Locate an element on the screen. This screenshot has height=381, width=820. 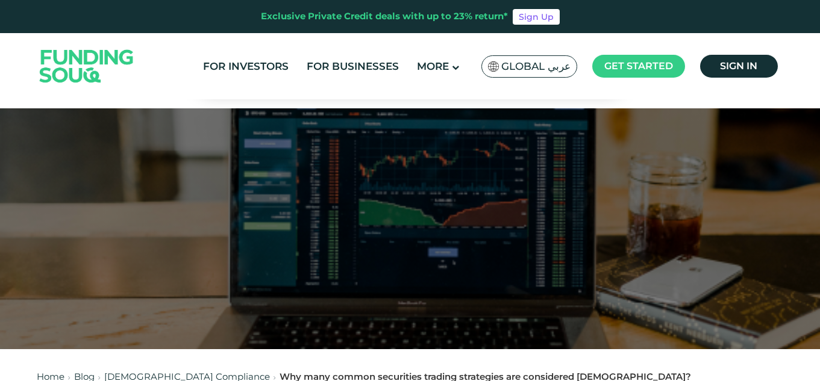
span: Global عربي is located at coordinates (536, 66).